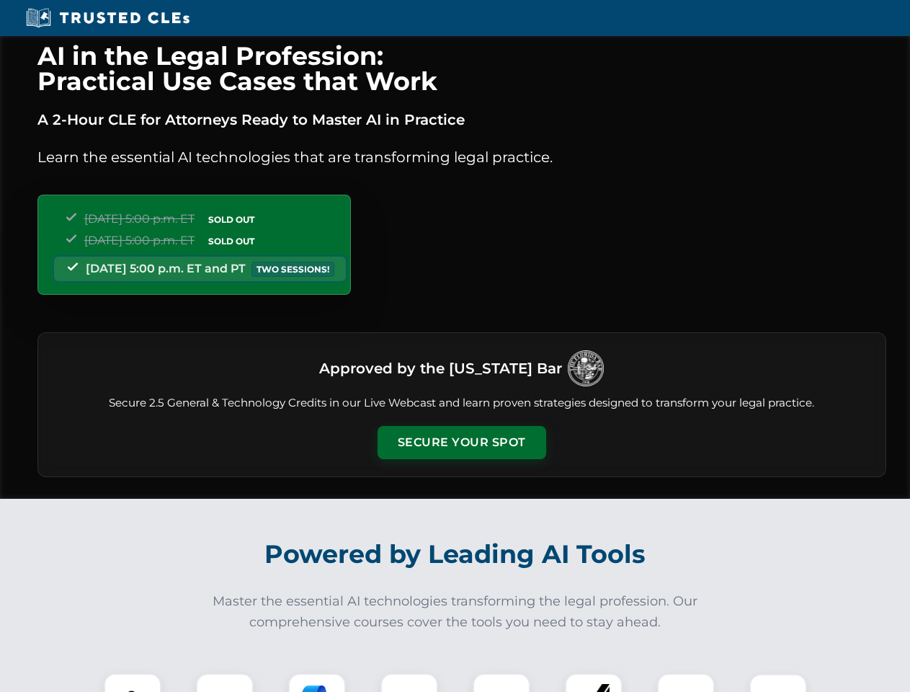 This screenshot has height=692, width=910. I want to click on p: A 2-Hour CLE for Attorneys Ready to Master AI in Practice, so click(462, 120).